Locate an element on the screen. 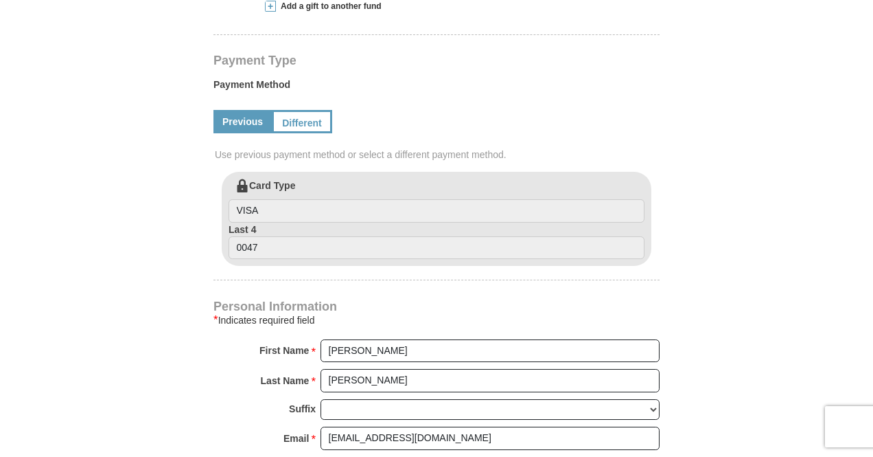 The height and width of the screenshot is (457, 873). div: Indicates required field is located at coordinates (437, 320).